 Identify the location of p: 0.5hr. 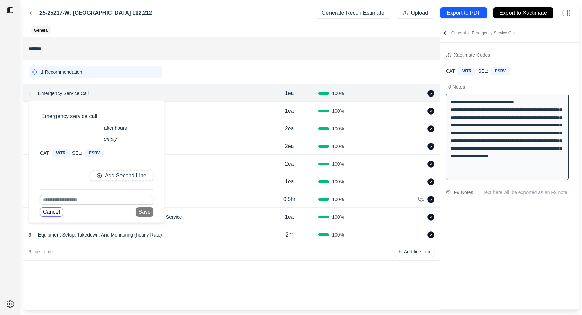
(289, 200).